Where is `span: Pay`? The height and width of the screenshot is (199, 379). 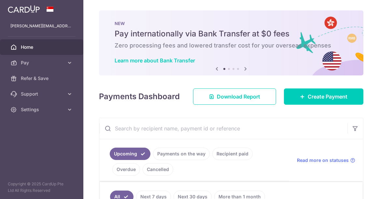
span: Pay is located at coordinates (42, 63).